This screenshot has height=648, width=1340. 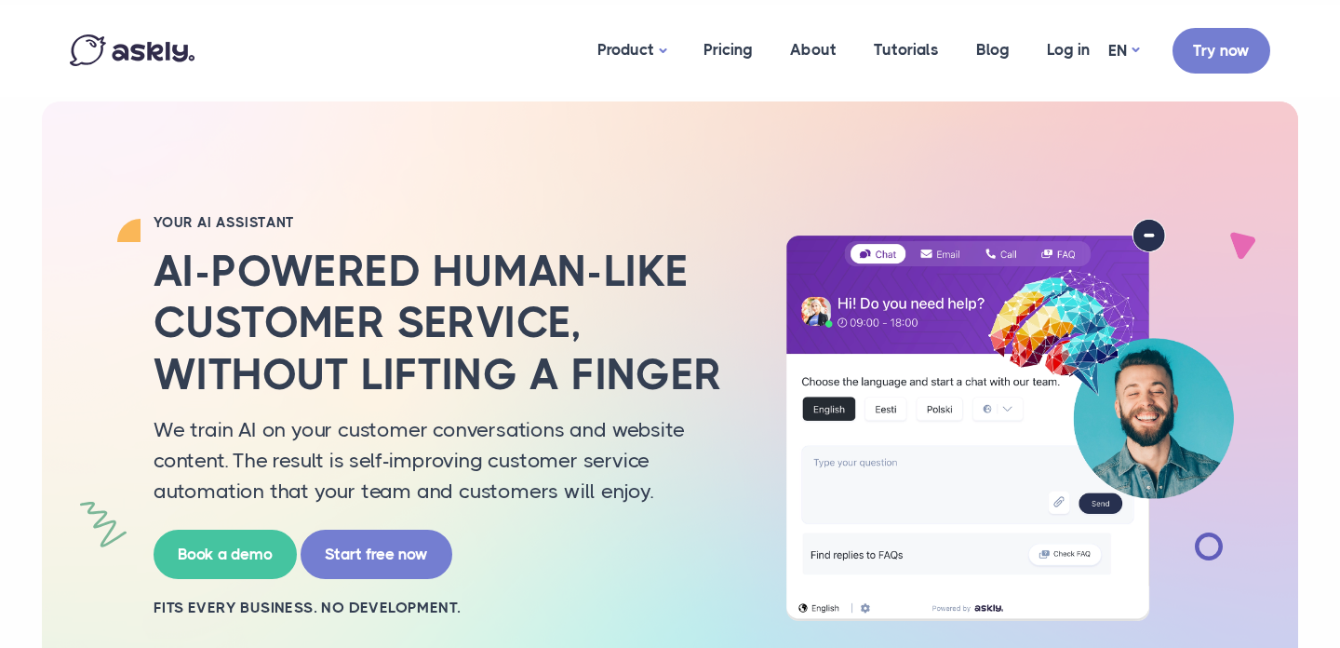 I want to click on a: Book a demo, so click(x=225, y=554).